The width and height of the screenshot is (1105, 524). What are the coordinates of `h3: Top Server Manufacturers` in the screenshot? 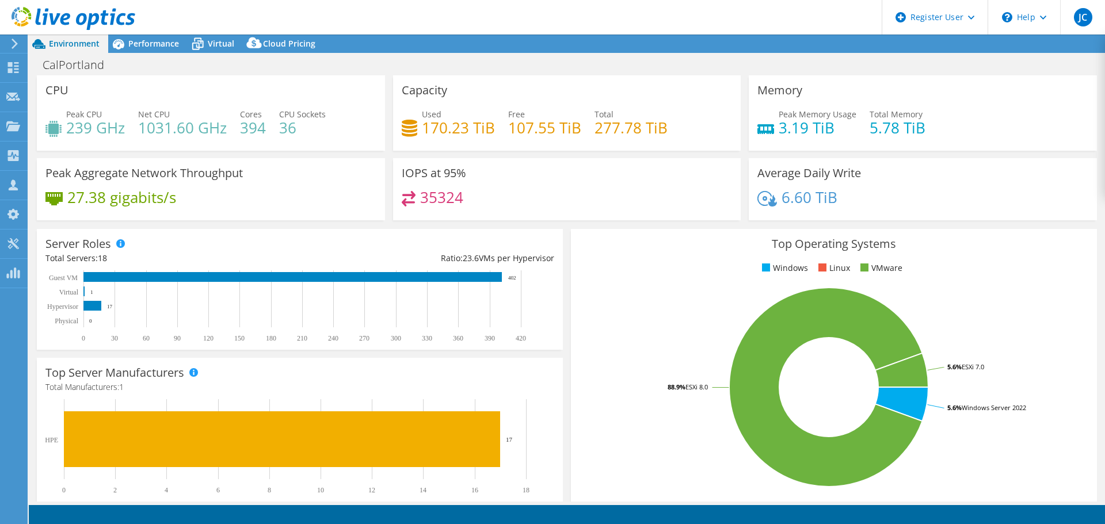 It's located at (115, 373).